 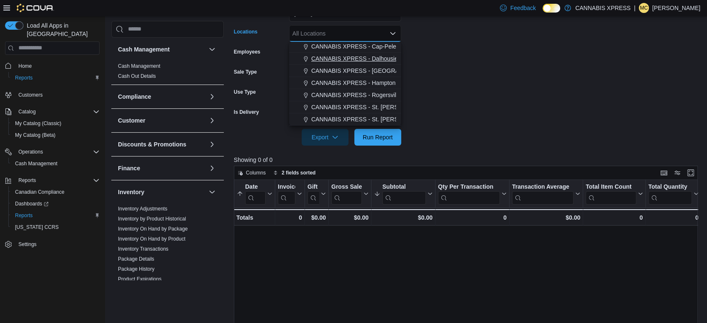 What do you see at coordinates (152, 239) in the screenshot?
I see `a: Inventory On Hand by Product` at bounding box center [152, 239].